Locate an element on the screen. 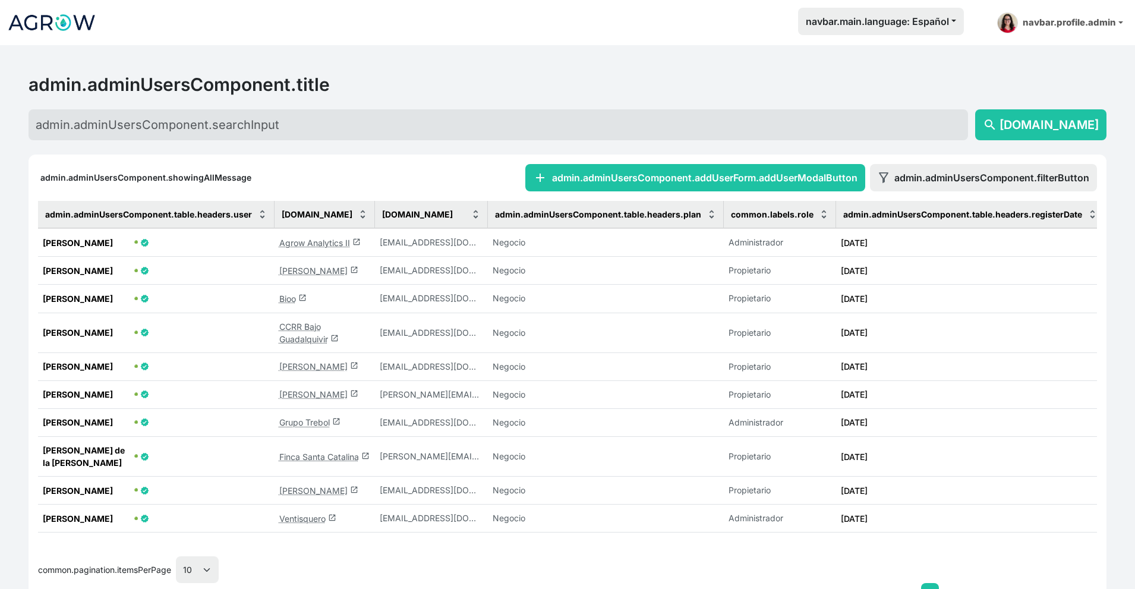 Image resolution: width=1135 pixels, height=589 pixels. a: CCRR Bajo Guadalquivirlaunch is located at coordinates (309, 333).